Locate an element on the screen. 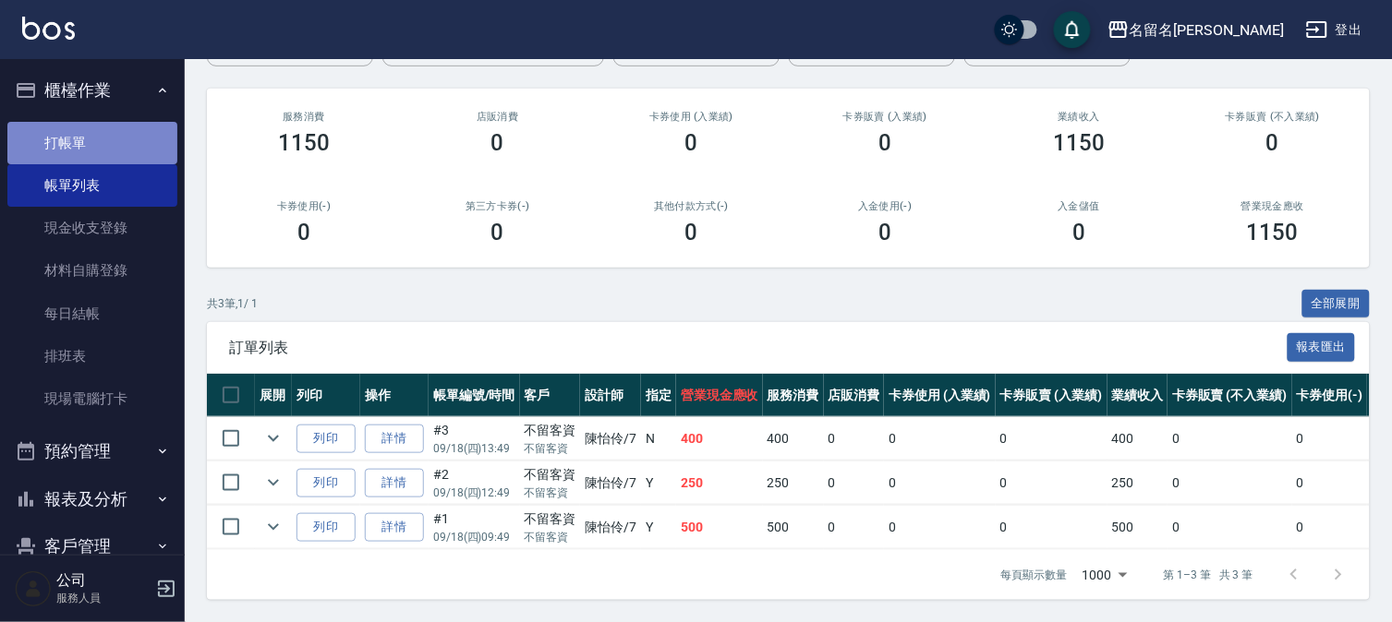 Image resolution: width=1392 pixels, height=622 pixels. td: Y is located at coordinates (658, 483).